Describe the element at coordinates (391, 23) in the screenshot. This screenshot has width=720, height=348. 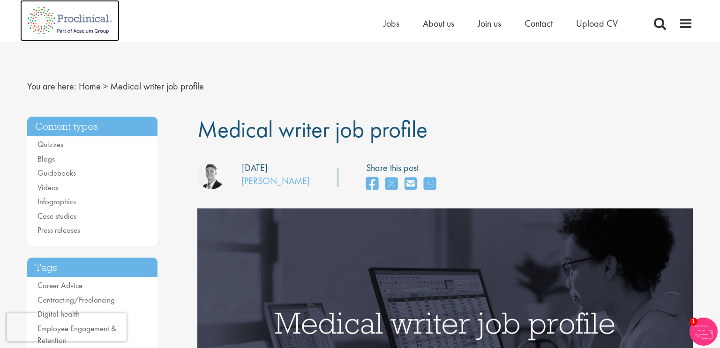
I see `a: Jobs` at that location.